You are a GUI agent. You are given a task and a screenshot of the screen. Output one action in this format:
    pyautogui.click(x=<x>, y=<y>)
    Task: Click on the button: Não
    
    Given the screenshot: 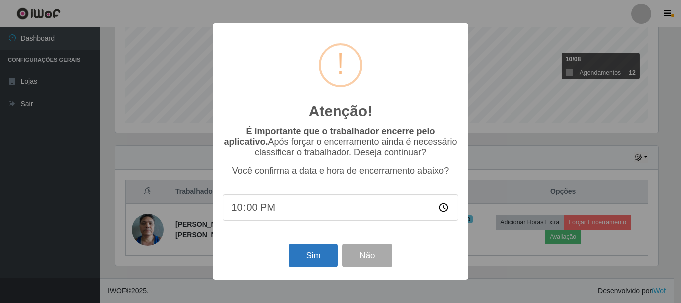 What is the action you would take?
    pyautogui.click(x=367, y=255)
    